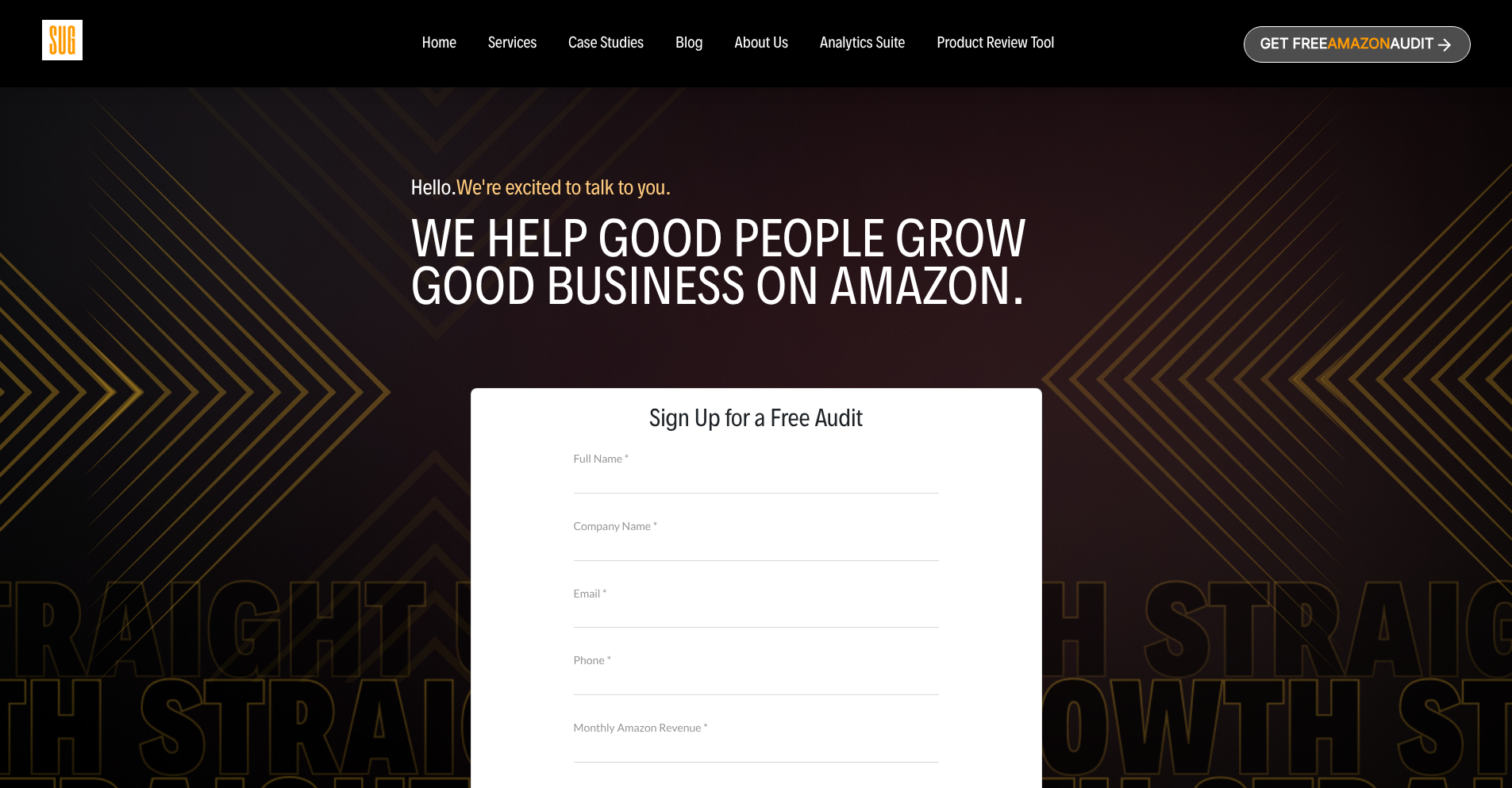 The height and width of the screenshot is (788, 1512). What do you see at coordinates (756, 458) in the screenshot?
I see `label: Full Name *` at bounding box center [756, 458].